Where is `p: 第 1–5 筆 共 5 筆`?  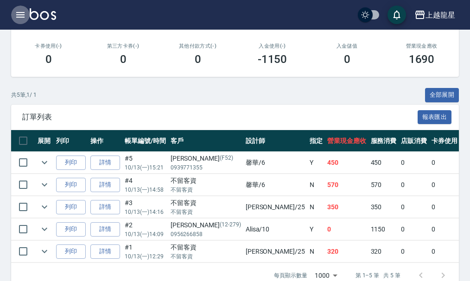 p: 第 1–5 筆 共 5 筆 is located at coordinates (378, 276).